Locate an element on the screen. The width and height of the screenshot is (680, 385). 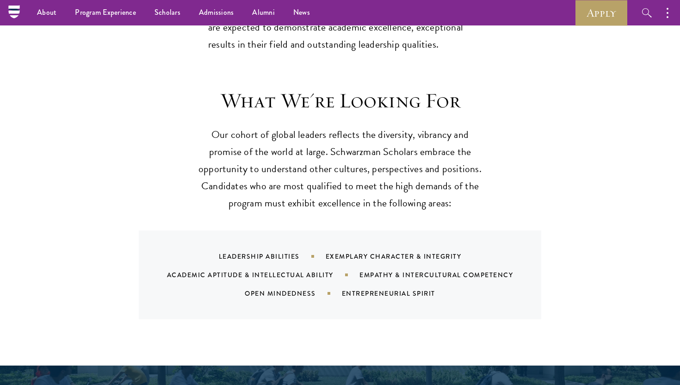
div: Academic Aptitude & Intellectual Ability is located at coordinates (263, 275).